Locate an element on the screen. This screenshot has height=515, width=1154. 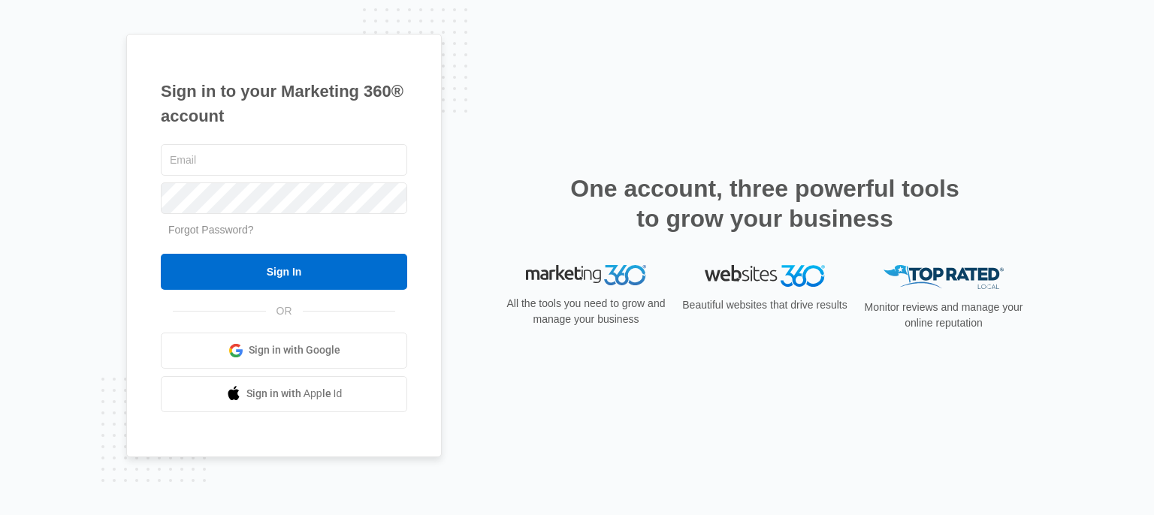
a: Forgot Password? is located at coordinates (211, 230).